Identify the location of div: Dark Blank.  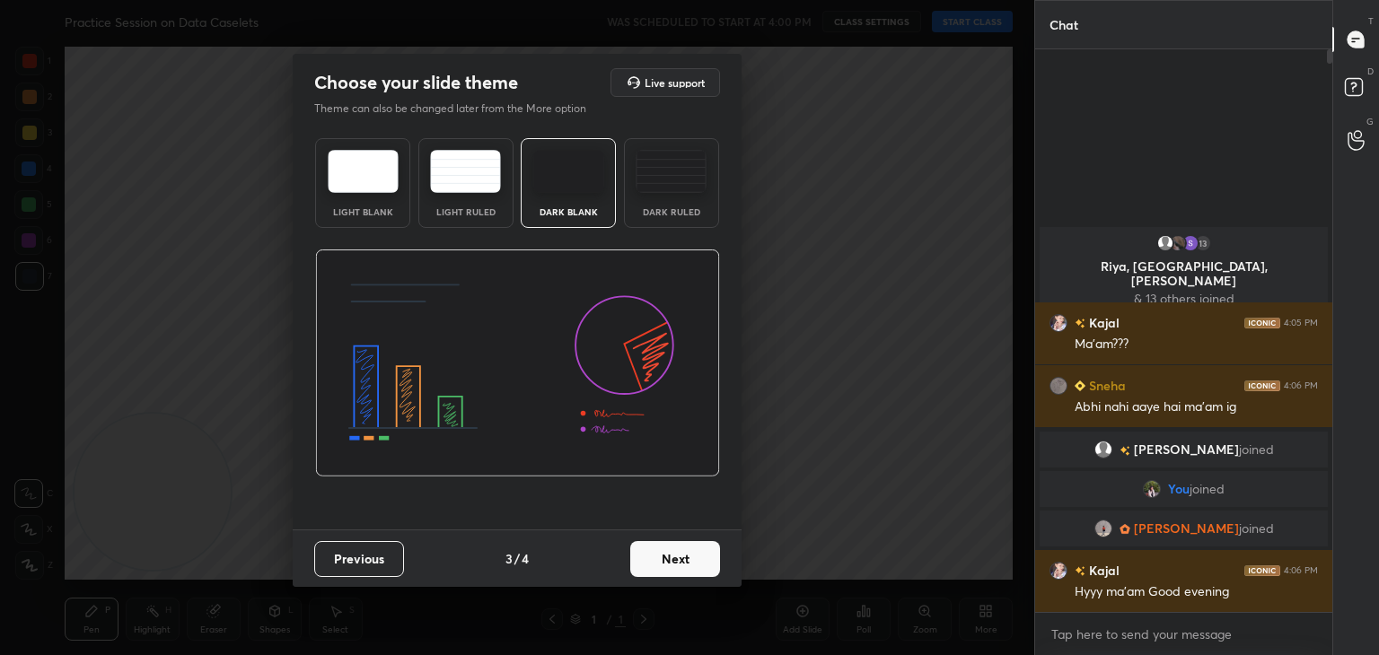
(568, 212).